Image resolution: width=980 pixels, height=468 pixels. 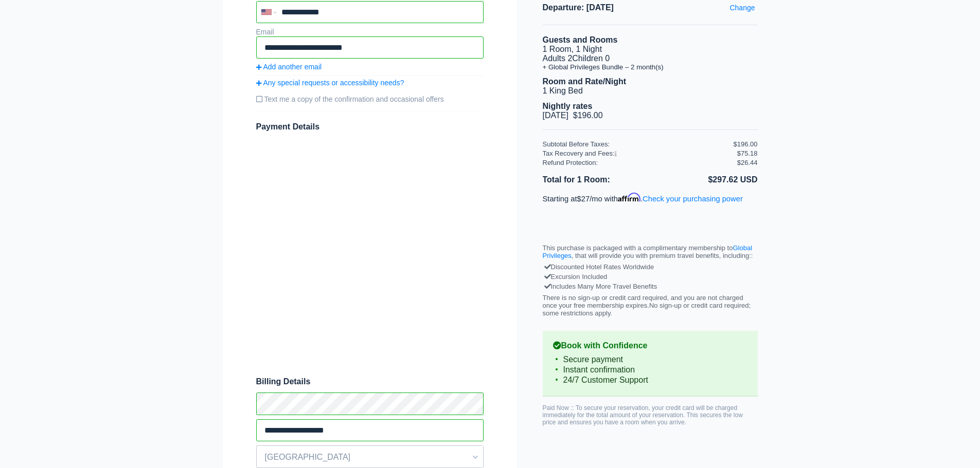 What do you see at coordinates (642, 415) in the screenshot?
I see `span: Paid Now :: To secure your reservation, your credit card will be charged immediately for the tota...` at bounding box center [642, 415].